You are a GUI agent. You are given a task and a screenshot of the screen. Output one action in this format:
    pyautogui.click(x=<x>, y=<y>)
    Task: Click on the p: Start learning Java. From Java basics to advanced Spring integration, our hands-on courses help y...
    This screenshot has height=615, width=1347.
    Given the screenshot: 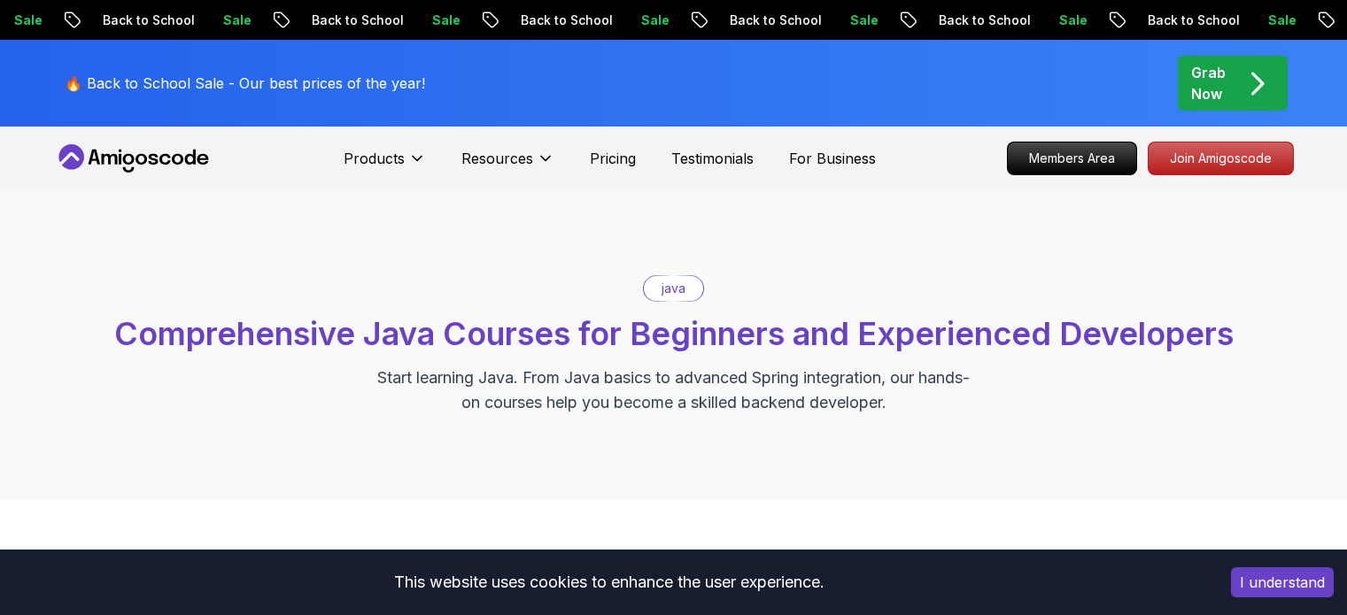 What is the action you would take?
    pyautogui.click(x=674, y=391)
    